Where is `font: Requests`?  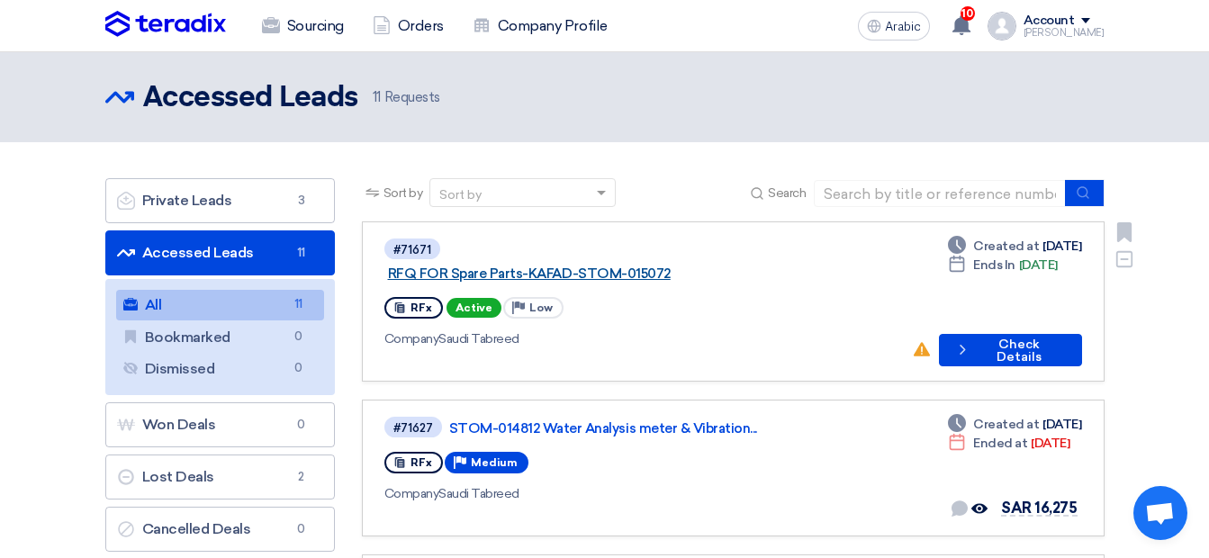
font: Requests is located at coordinates (412, 97).